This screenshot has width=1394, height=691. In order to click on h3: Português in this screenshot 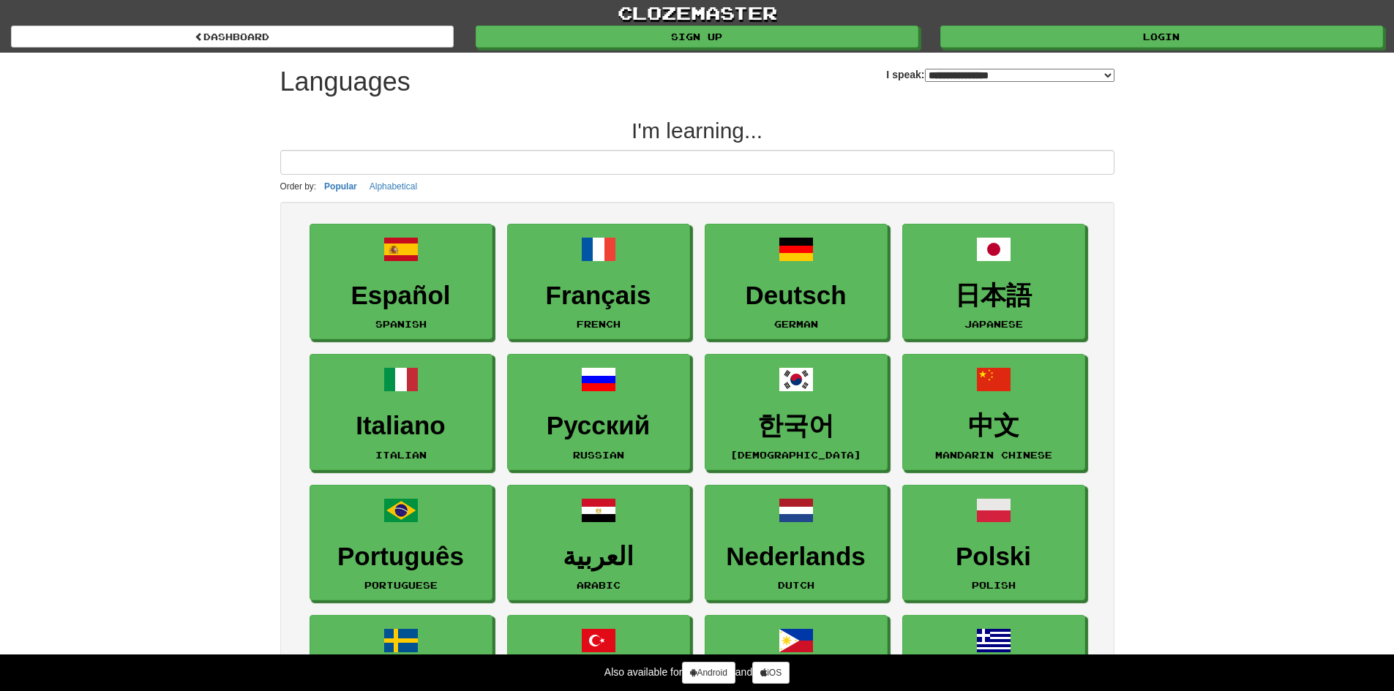, I will do `click(401, 557)`.